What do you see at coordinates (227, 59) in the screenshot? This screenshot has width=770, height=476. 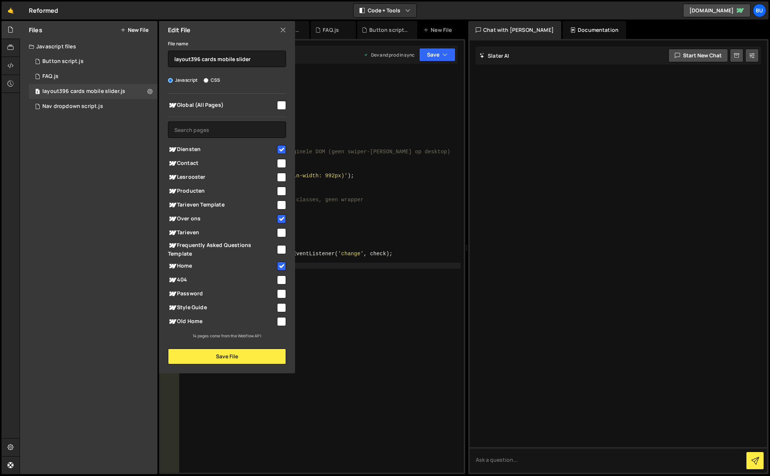 I see `input: Name` at bounding box center [227, 59].